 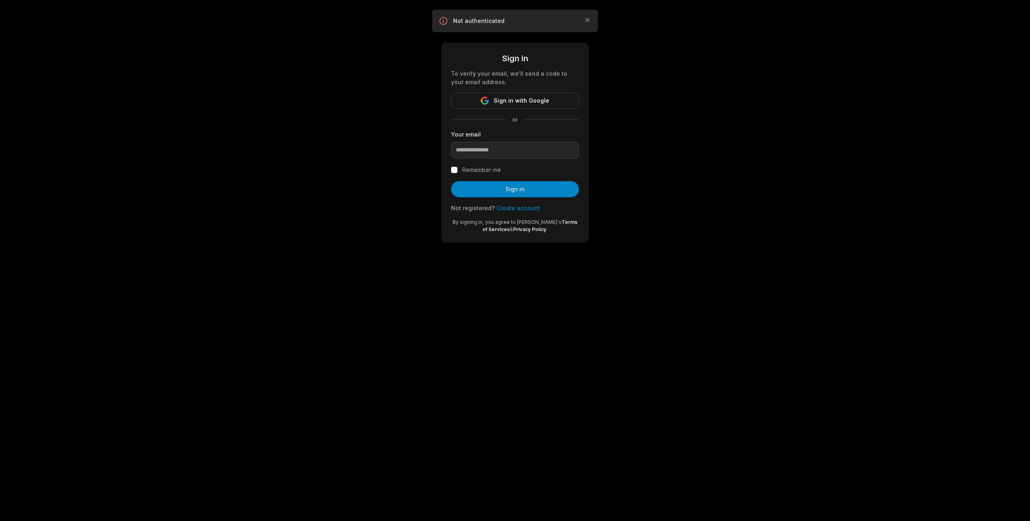 I want to click on span: or, so click(x=515, y=119).